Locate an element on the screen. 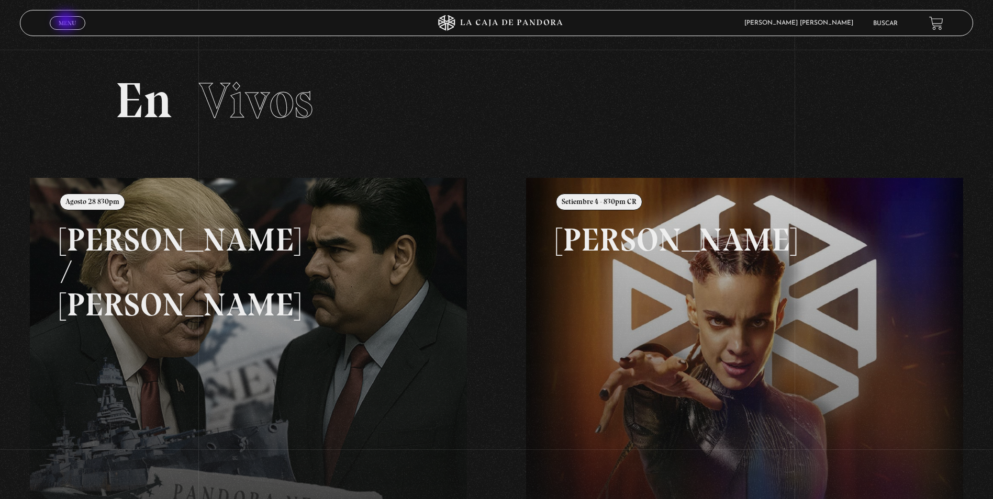 The image size is (993, 499). a: View your shopping cart is located at coordinates (936, 23).